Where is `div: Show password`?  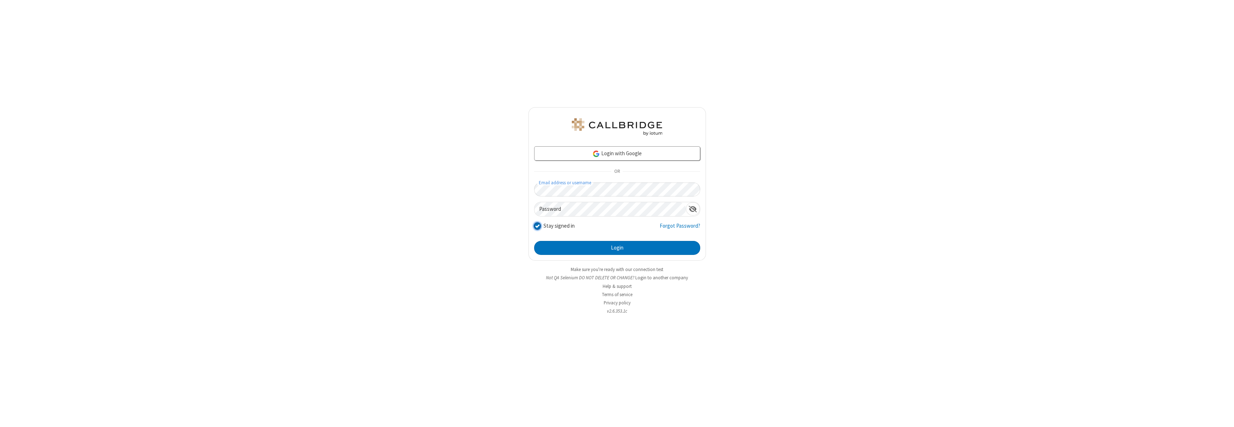
div: Show password is located at coordinates (693, 209).